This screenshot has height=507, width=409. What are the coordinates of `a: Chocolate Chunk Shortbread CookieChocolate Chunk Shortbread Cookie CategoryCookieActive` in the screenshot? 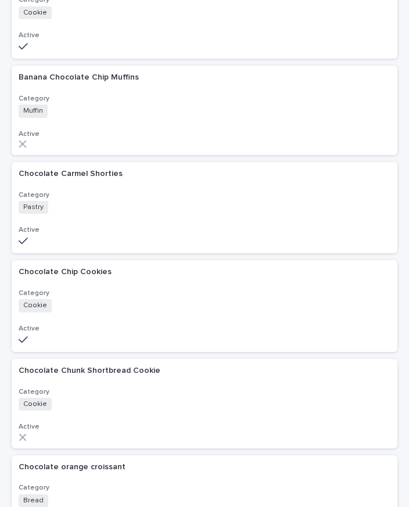 It's located at (204, 404).